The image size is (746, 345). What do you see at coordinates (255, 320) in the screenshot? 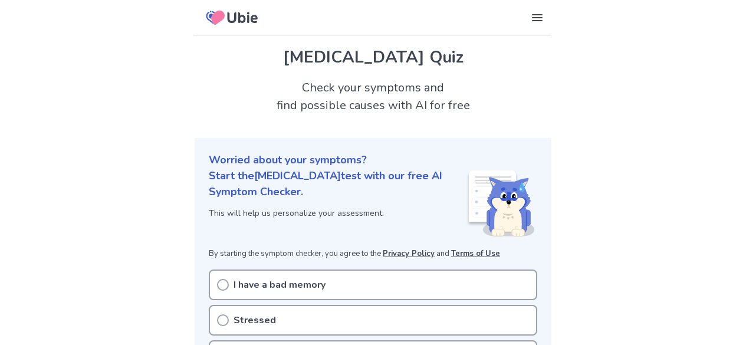
I see `p: Stressed` at bounding box center [255, 320].